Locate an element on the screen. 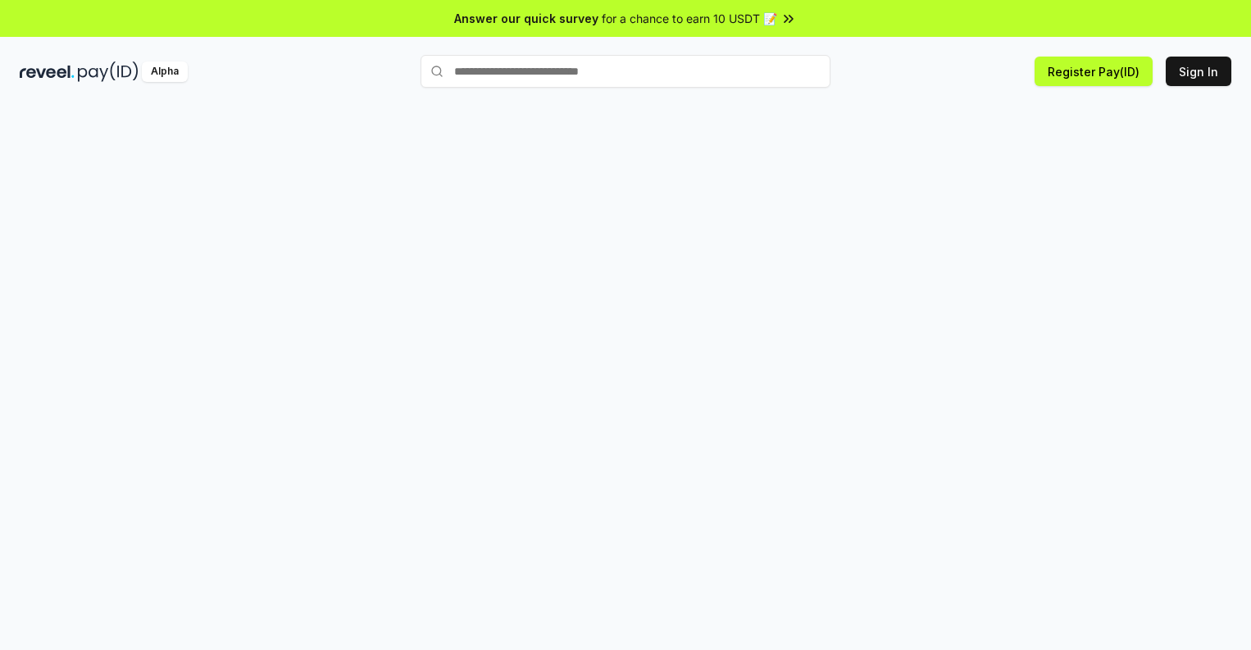 The height and width of the screenshot is (650, 1251). button: Sign In is located at coordinates (1198, 71).